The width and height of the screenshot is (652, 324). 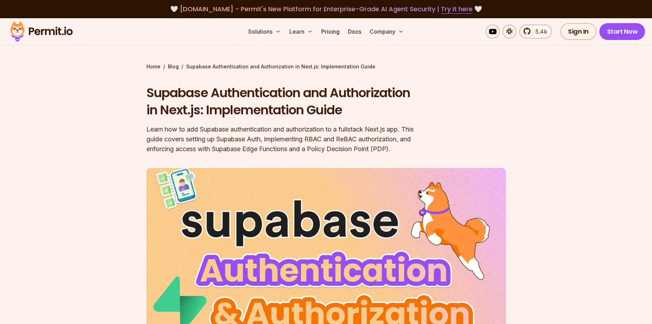 I want to click on button: Solutions, so click(x=264, y=32).